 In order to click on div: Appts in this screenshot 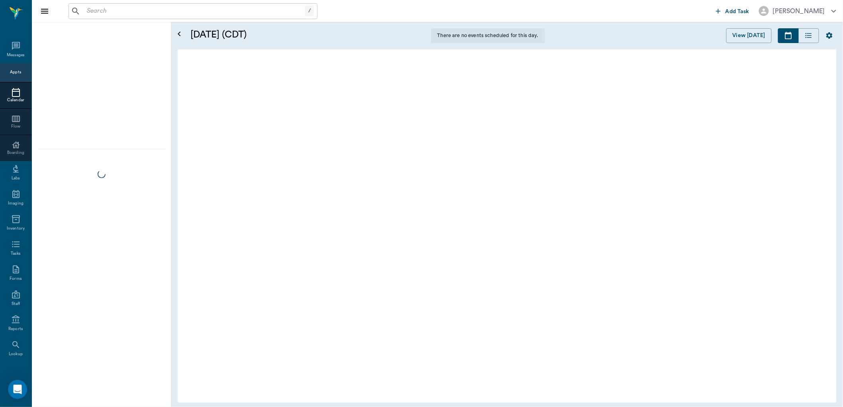, I will do `click(16, 72)`.